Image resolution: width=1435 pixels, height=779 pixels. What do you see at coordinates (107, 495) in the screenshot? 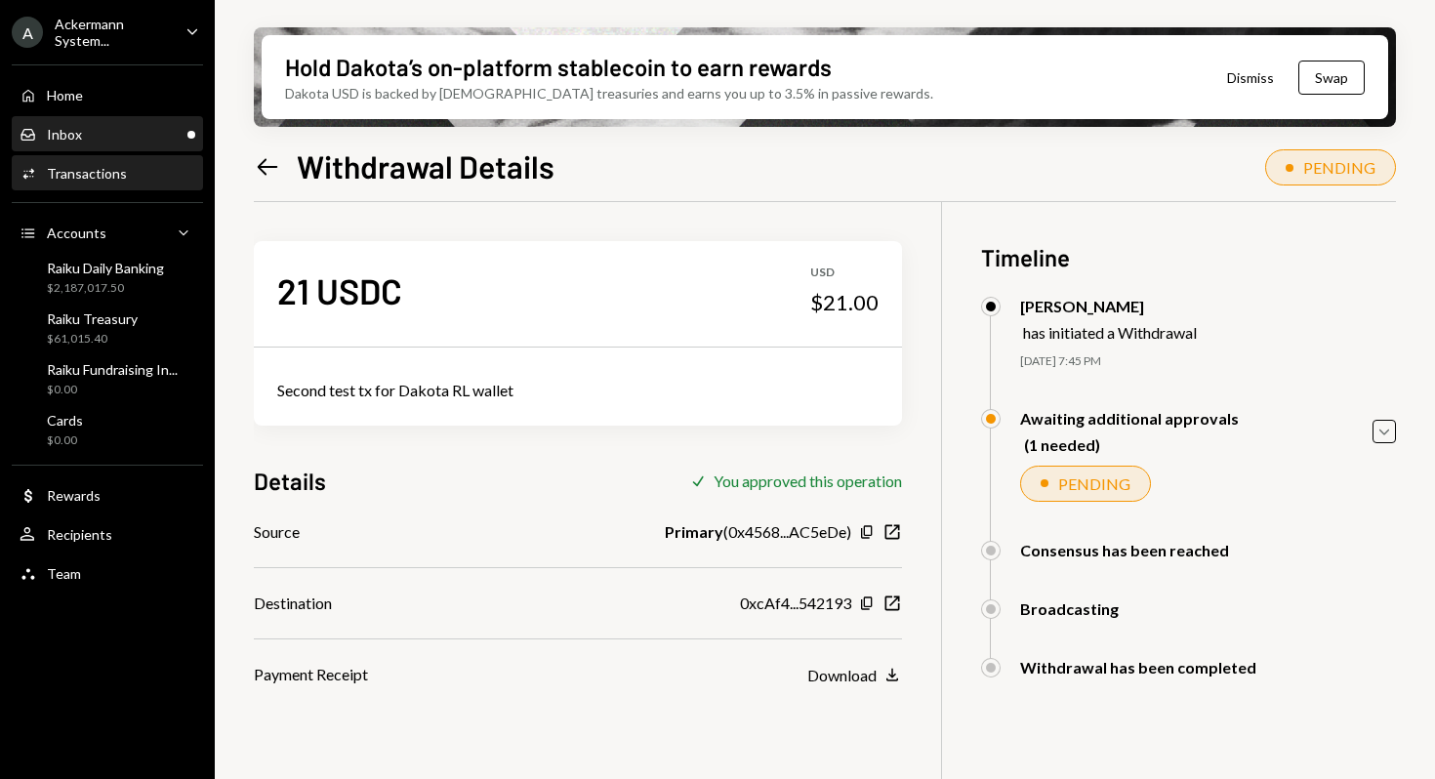
I see `a: Rewards` at bounding box center [107, 495].